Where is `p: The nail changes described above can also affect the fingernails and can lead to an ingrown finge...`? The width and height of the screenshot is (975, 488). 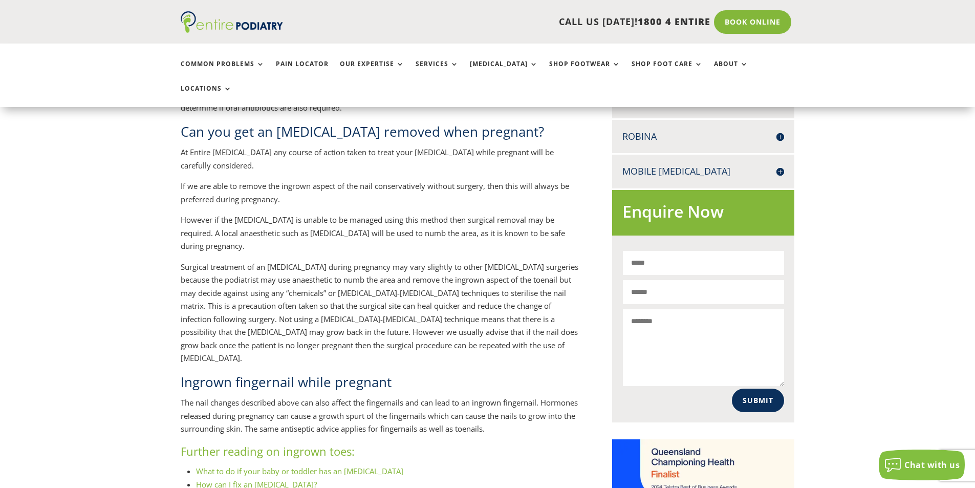
p: The nail changes described above can also affect the fingernails and can lead to an ingrown finge... is located at coordinates (380, 420).